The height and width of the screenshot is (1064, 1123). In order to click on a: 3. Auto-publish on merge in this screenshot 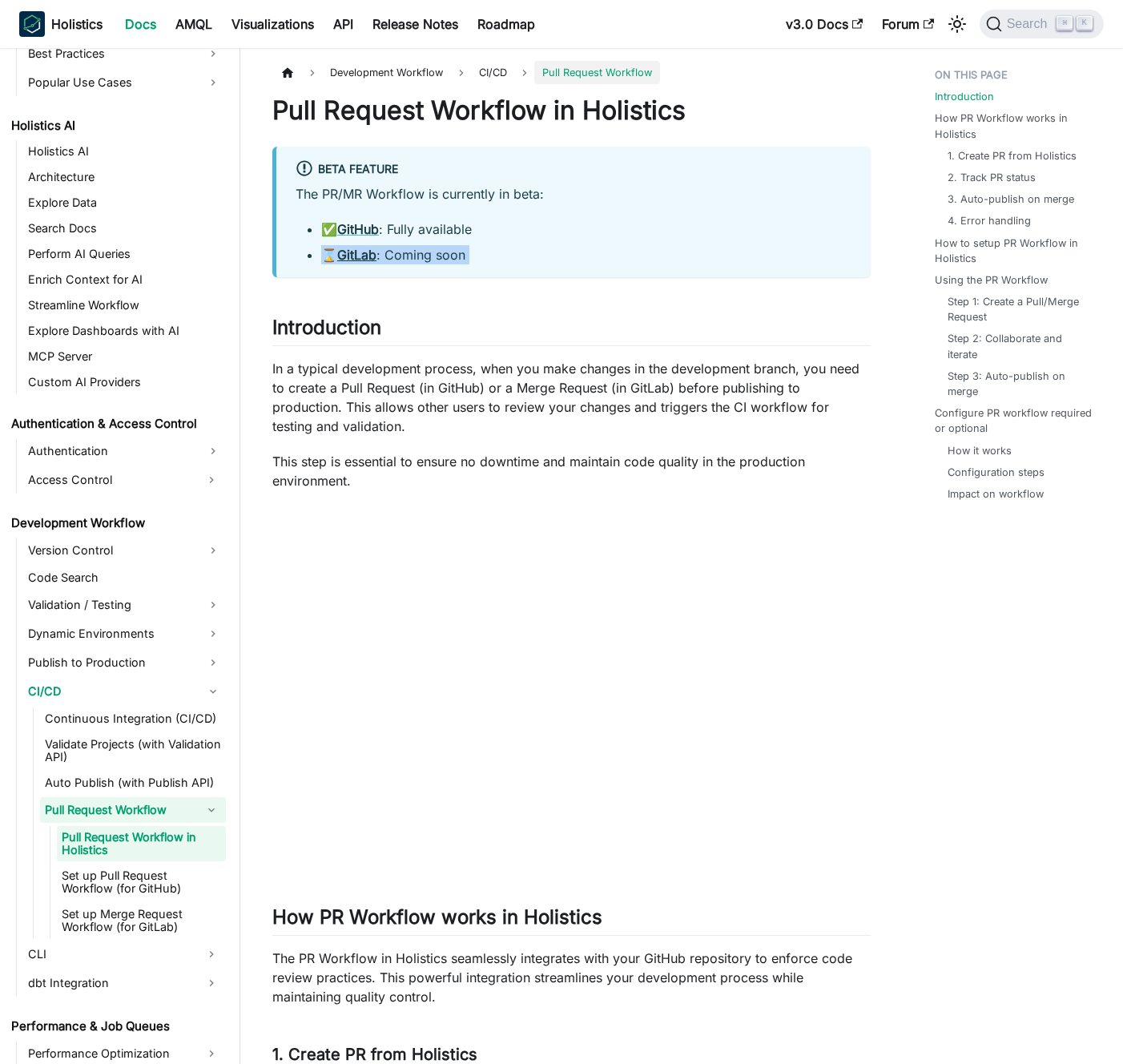, I will do `click(1010, 198)`.